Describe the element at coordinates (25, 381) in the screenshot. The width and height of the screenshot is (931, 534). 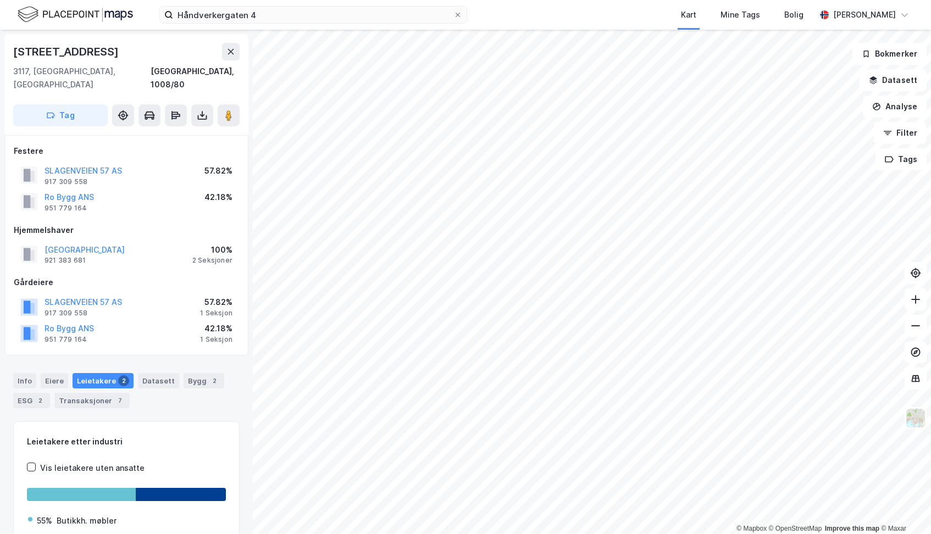
I see `div: Info` at that location.